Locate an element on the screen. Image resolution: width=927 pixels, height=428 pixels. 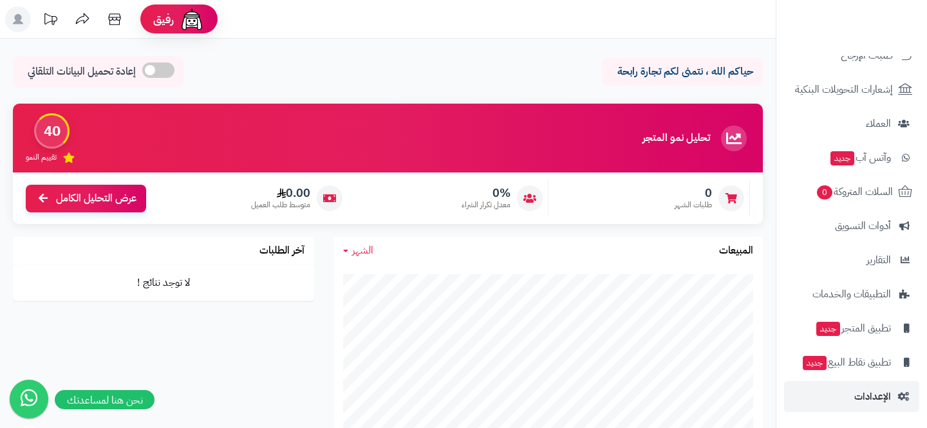
h3: تحليل نمو المتجر is located at coordinates (676, 138).